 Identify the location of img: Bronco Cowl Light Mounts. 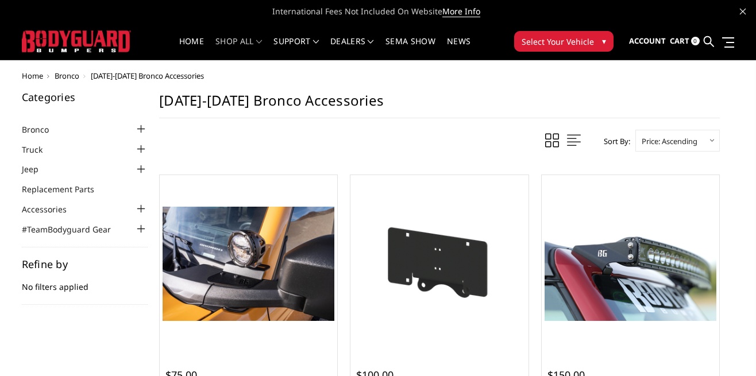
(248, 264).